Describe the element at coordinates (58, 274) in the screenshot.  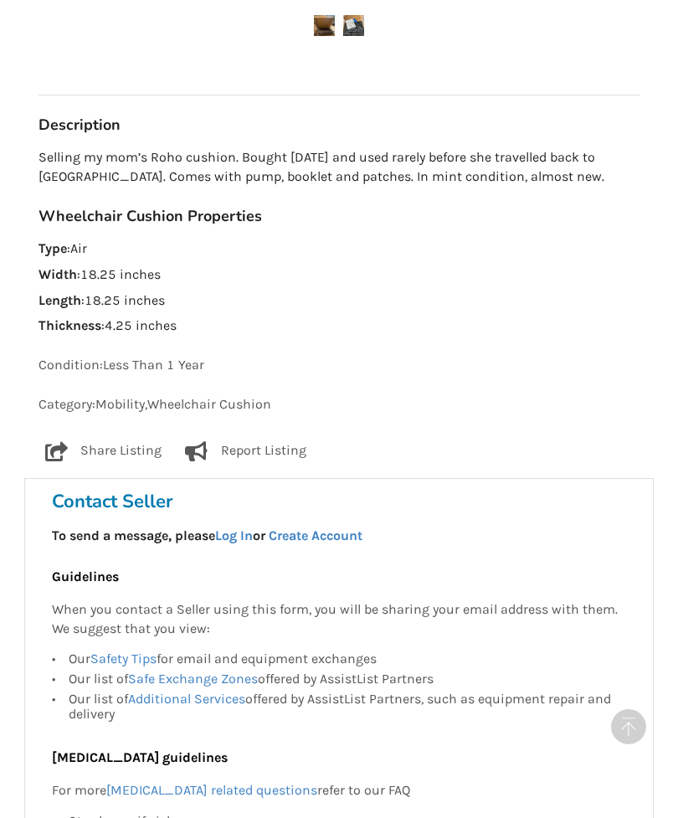
I see `strong: Width` at that location.